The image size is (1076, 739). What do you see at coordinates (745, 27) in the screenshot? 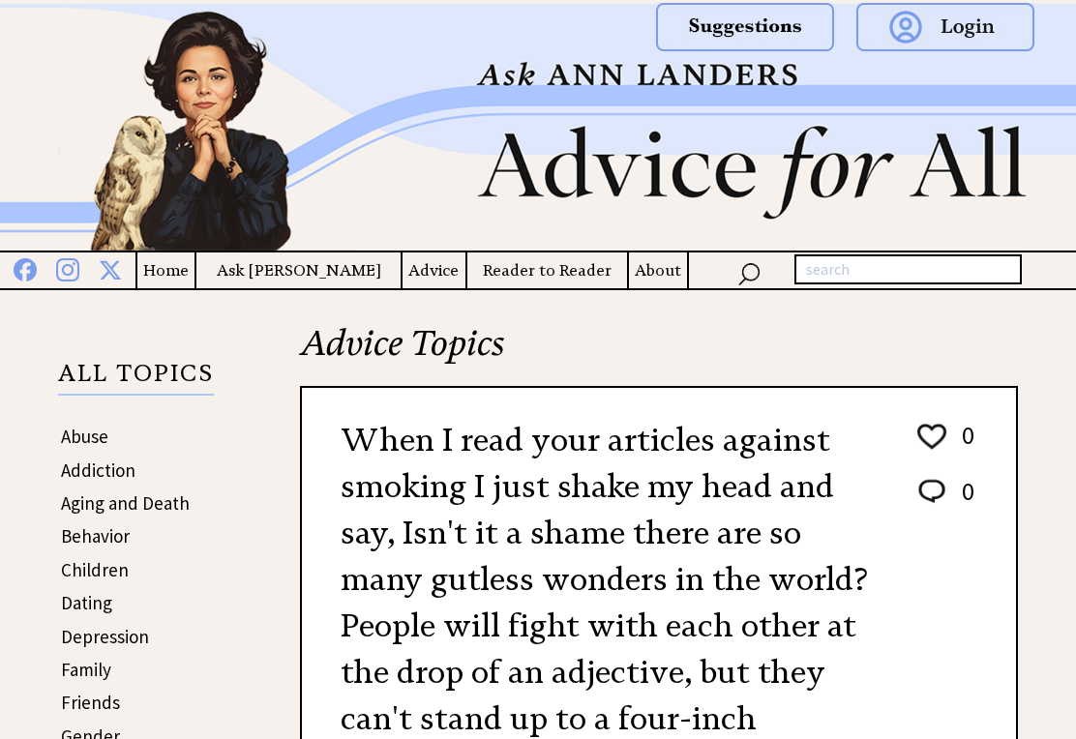
I see `img: suggestions.png` at bounding box center [745, 27].